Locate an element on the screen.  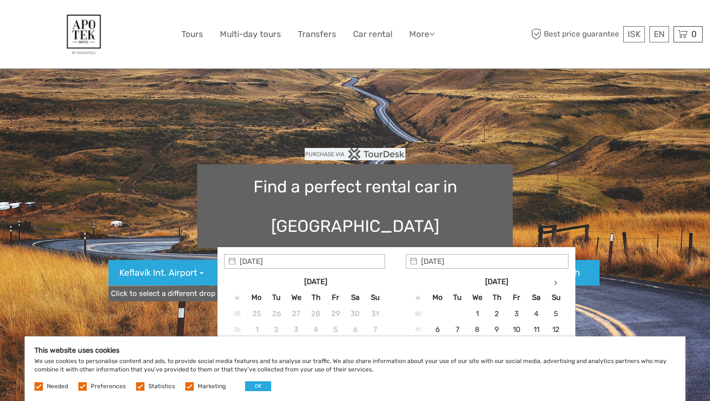
td: 36 is located at coordinates (237, 330).